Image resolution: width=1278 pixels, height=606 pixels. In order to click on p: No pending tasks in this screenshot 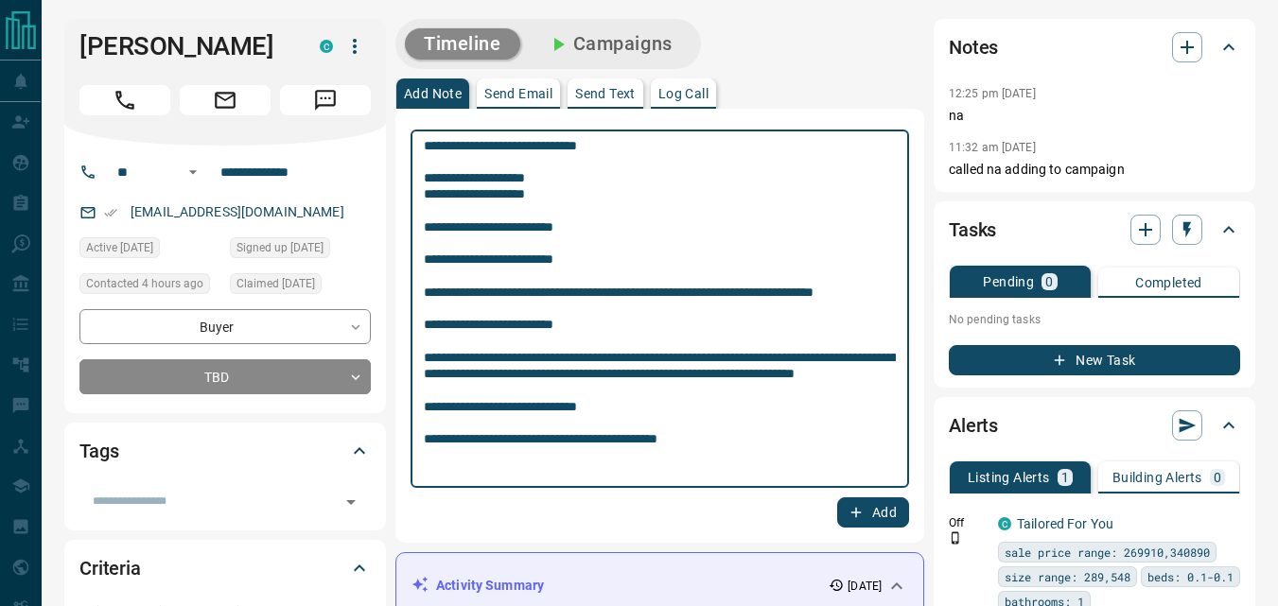, I will do `click(1094, 320)`.